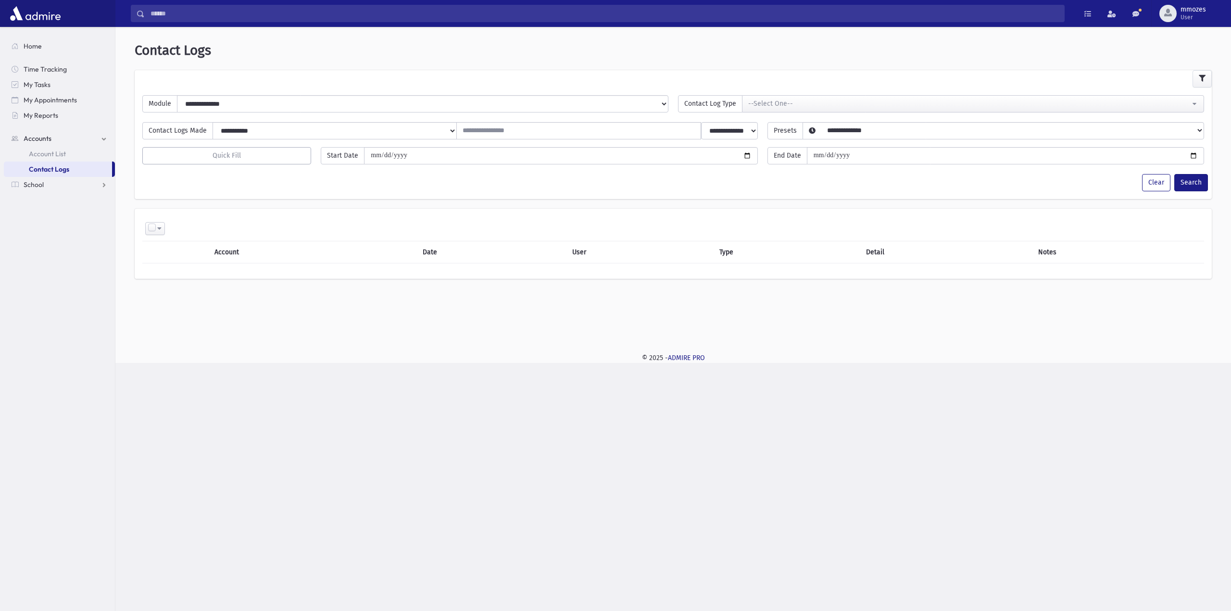  What do you see at coordinates (1193, 17) in the screenshot?
I see `span: User` at bounding box center [1193, 17].